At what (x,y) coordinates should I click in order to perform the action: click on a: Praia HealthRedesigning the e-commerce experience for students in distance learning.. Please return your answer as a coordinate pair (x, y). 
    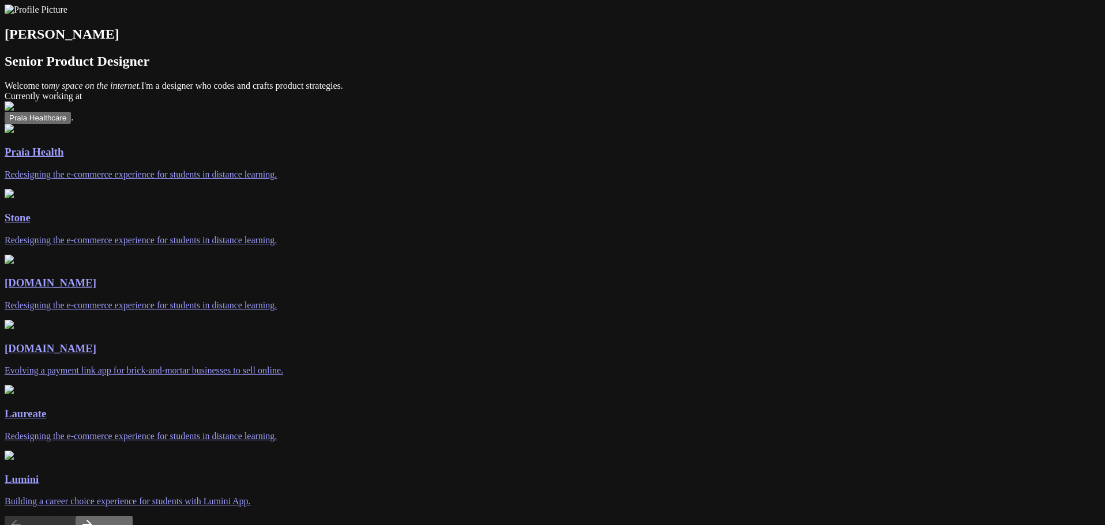
    Looking at the image, I should click on (553, 152).